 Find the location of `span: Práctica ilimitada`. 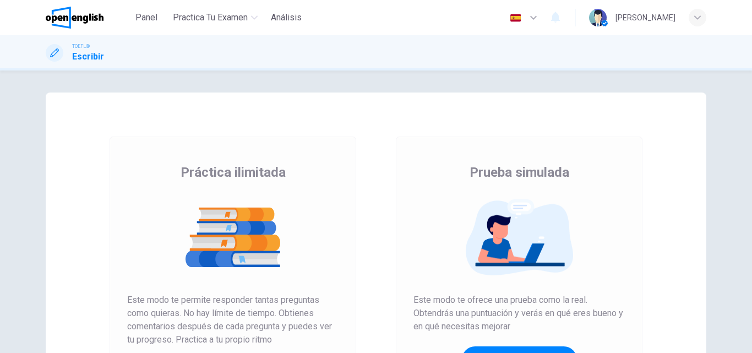

span: Práctica ilimitada is located at coordinates (233, 172).